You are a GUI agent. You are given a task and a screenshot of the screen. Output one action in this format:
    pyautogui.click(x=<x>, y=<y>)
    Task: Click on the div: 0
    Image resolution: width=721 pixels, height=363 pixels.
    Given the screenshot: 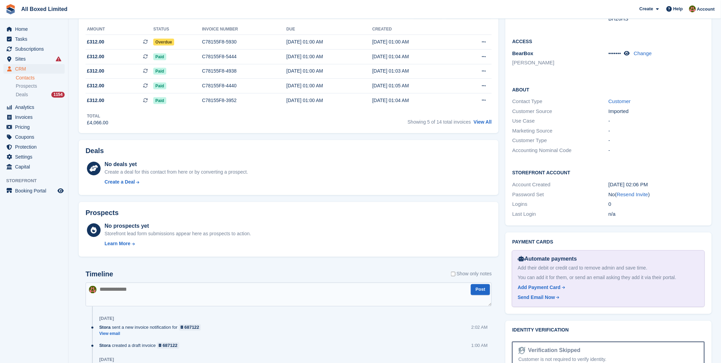 What is the action you would take?
    pyautogui.click(x=656, y=204)
    